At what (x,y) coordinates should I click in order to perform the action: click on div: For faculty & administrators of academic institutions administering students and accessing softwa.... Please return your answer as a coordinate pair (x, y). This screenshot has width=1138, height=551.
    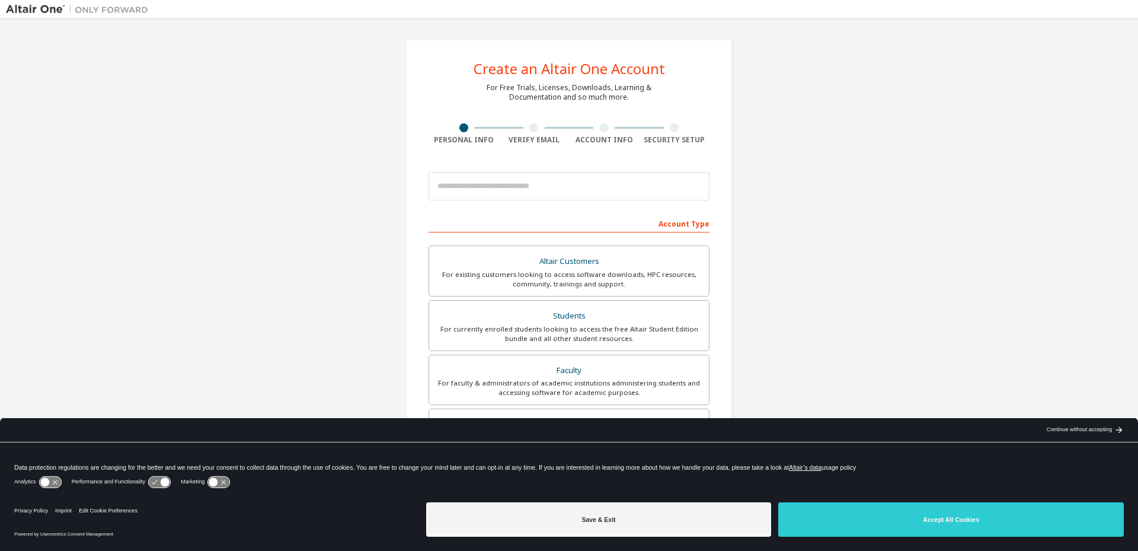
    Looking at the image, I should click on (569, 388).